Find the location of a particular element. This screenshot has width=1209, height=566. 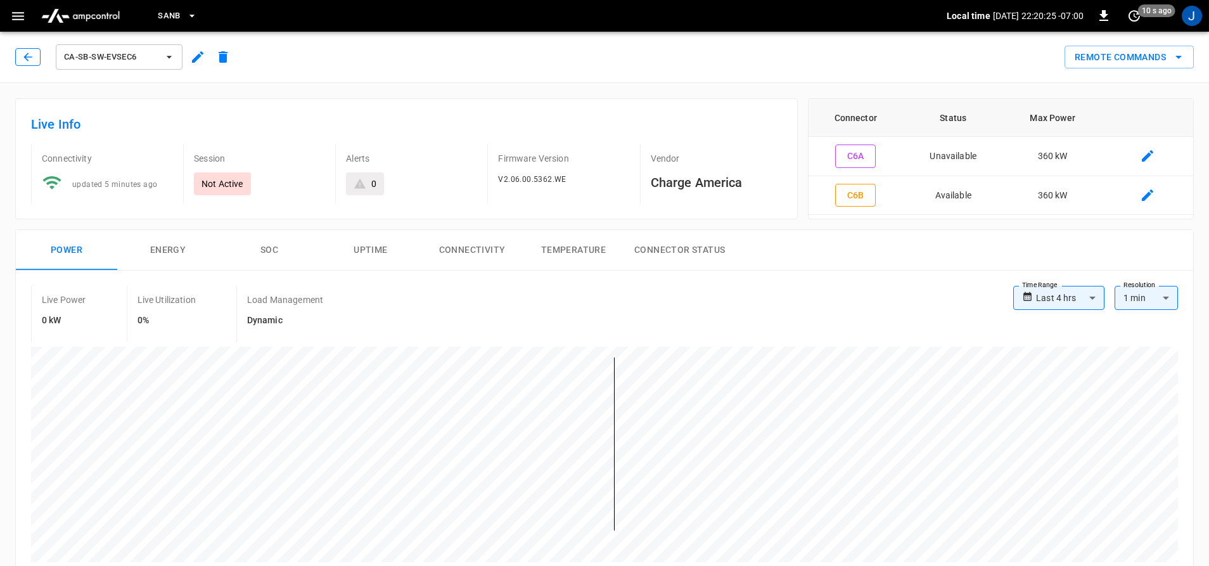

button: C6A is located at coordinates (855, 156).